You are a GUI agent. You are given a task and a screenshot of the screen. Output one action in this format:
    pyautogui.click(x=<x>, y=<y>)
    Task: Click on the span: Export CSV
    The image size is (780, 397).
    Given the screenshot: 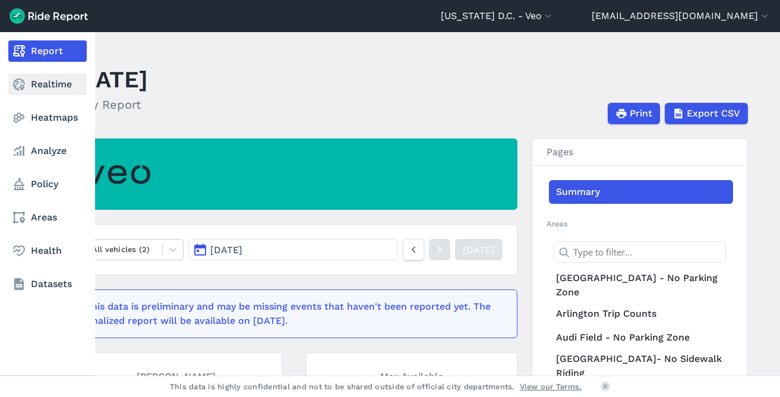 What is the action you would take?
    pyautogui.click(x=714, y=114)
    